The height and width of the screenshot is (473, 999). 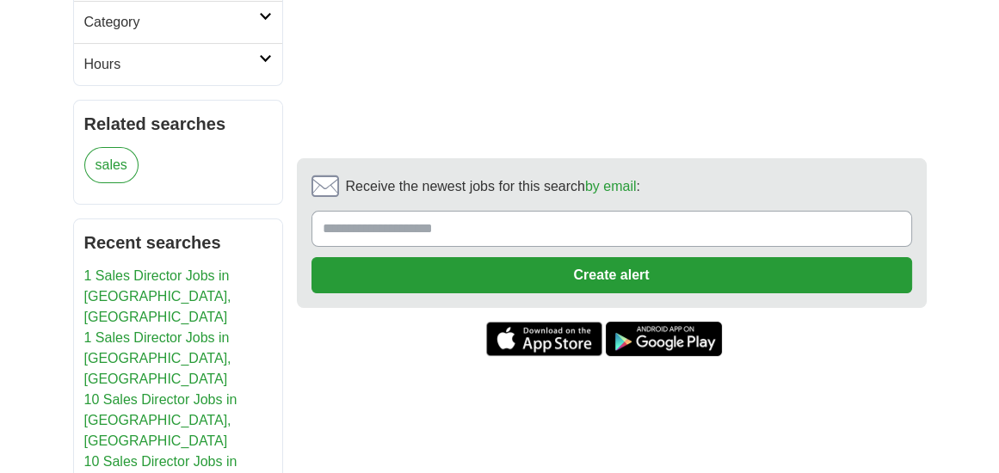 I want to click on h2: Related searches, so click(x=178, y=124).